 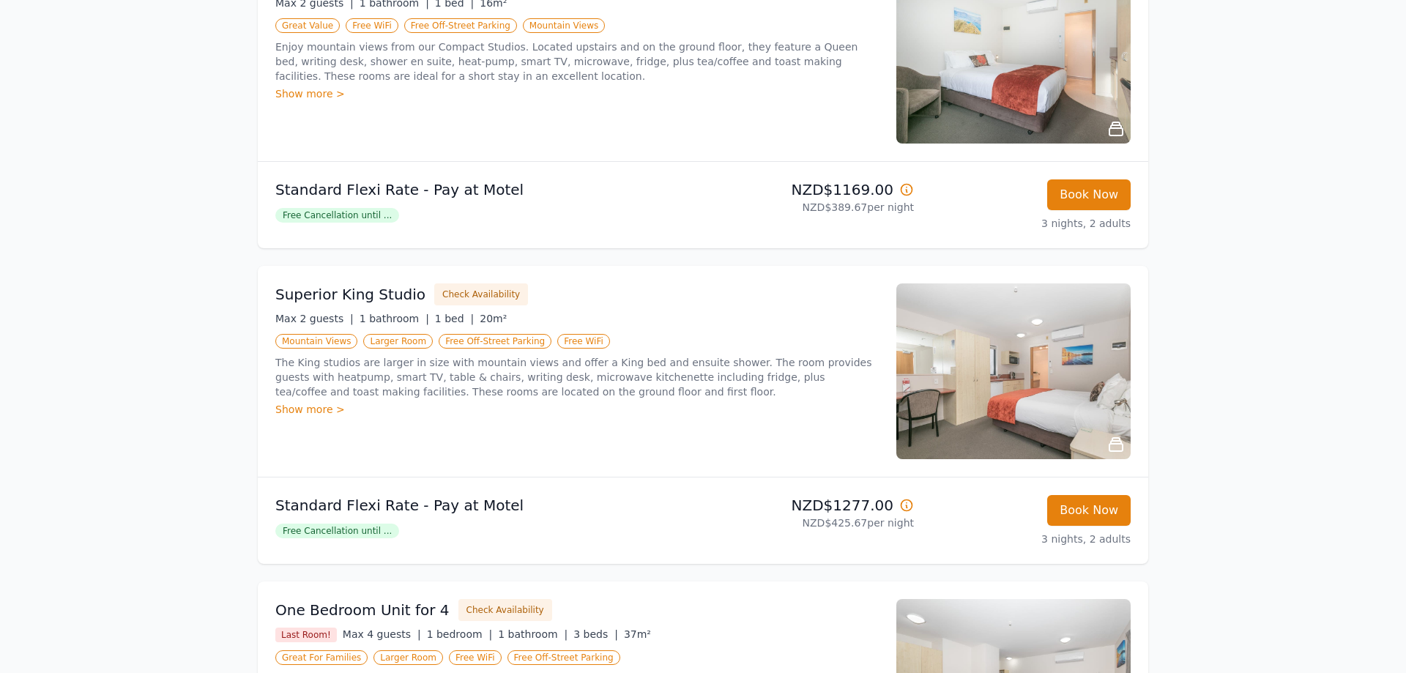 What do you see at coordinates (306, 635) in the screenshot?
I see `span: Last Room!` at bounding box center [306, 635].